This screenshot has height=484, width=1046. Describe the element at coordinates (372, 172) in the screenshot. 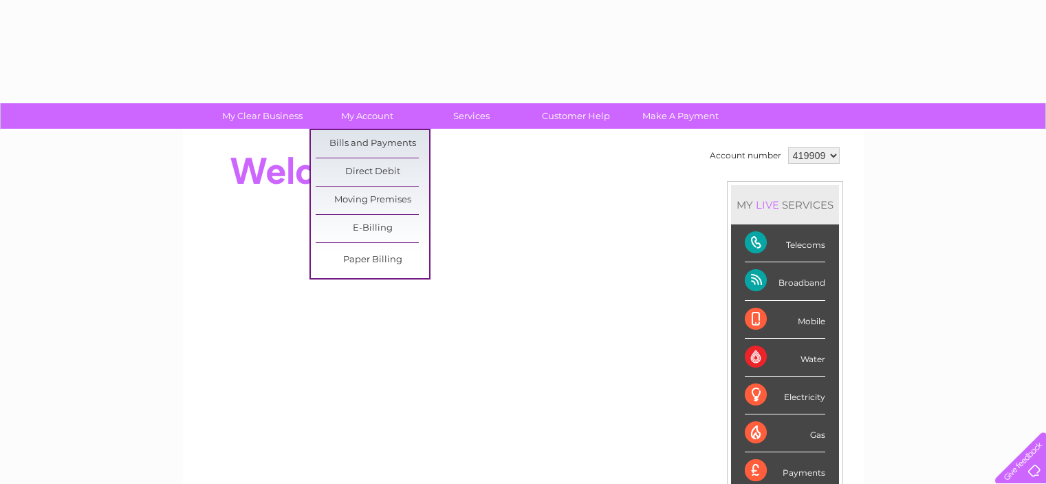

I see `a: Direct Debit` at that location.